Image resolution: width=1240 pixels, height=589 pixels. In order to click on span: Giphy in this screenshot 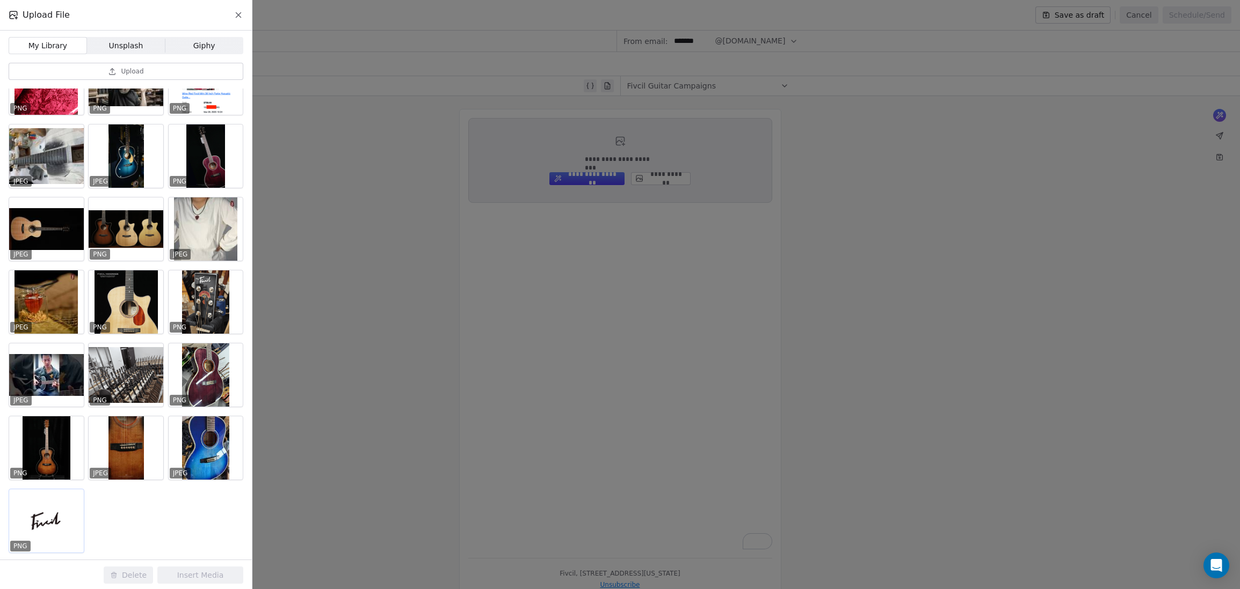, I will do `click(204, 46)`.